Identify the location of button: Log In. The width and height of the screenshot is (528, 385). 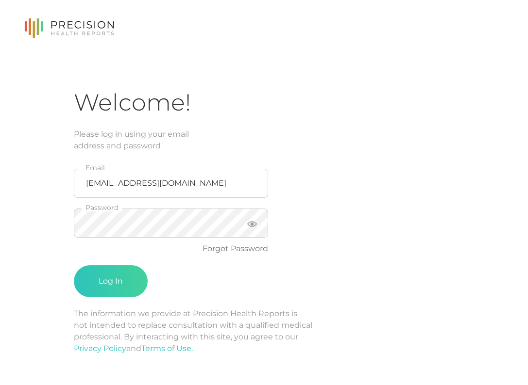
(111, 282).